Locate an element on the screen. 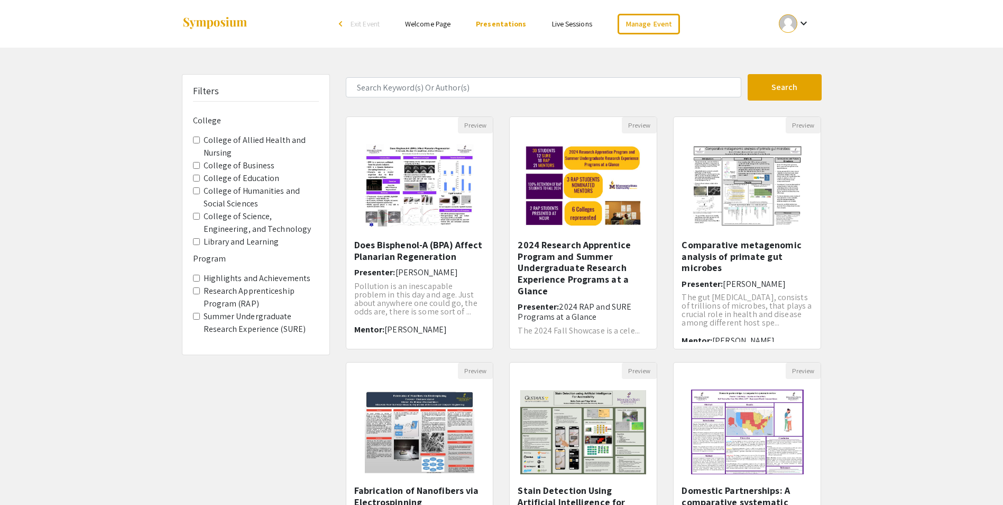  img: <p>Comparative metagenomic analysis of primate gut microbes</p> is located at coordinates (747, 186).